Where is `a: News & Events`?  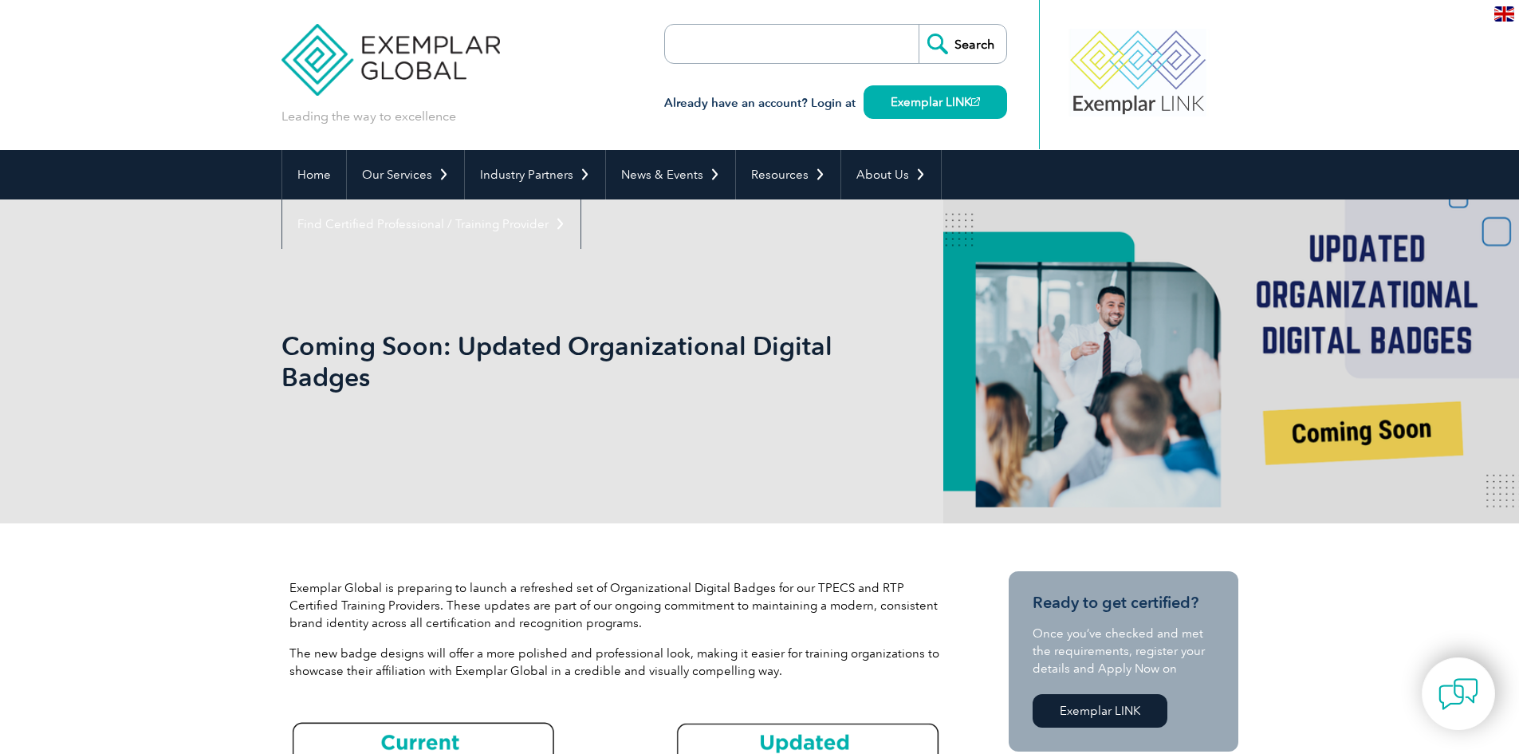 a: News & Events is located at coordinates (671, 175).